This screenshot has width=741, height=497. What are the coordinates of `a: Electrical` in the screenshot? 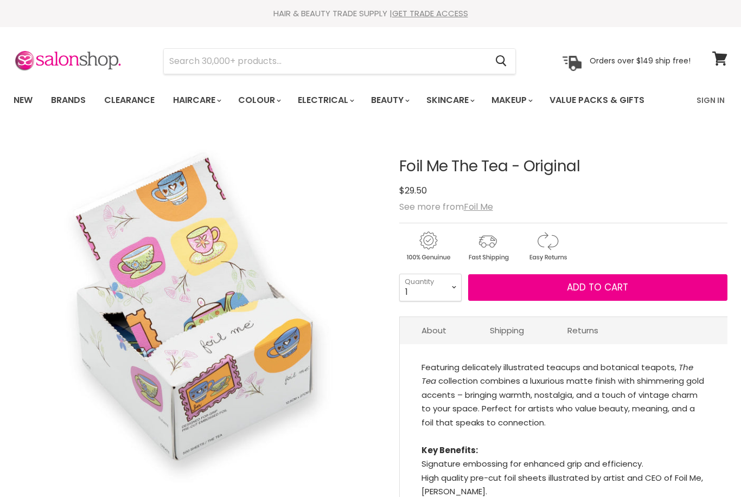 It's located at (325, 100).